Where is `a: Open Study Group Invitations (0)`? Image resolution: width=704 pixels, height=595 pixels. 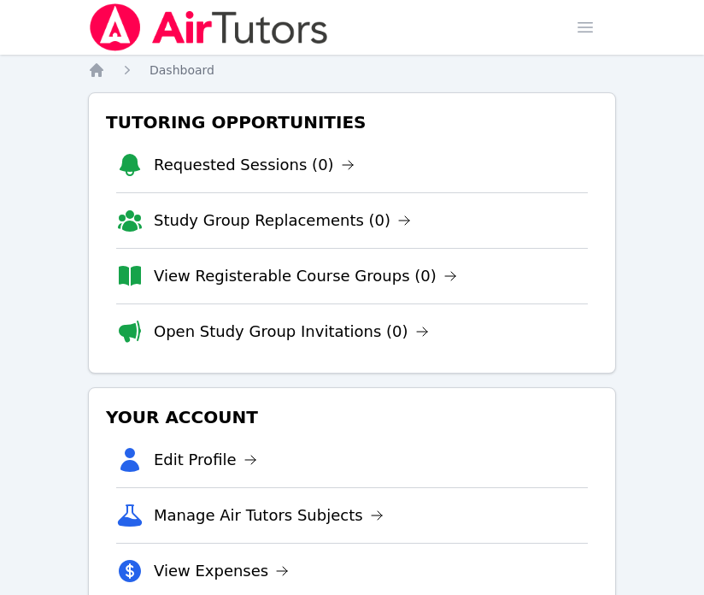
a: Open Study Group Invitations (0) is located at coordinates (291, 332).